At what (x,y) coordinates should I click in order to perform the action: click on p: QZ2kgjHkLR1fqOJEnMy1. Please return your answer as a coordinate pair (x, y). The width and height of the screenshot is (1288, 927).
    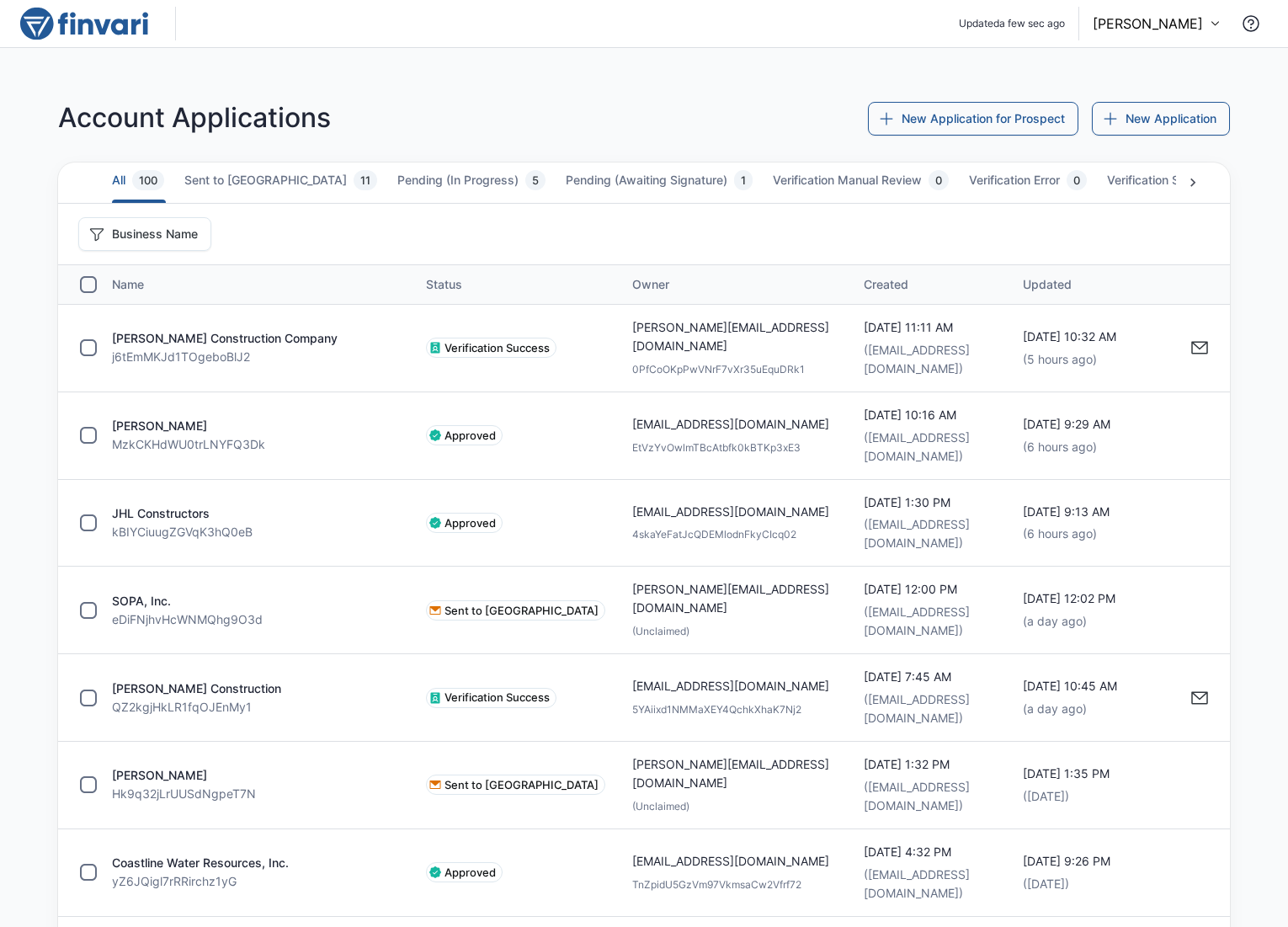
    Looking at the image, I should click on (196, 707).